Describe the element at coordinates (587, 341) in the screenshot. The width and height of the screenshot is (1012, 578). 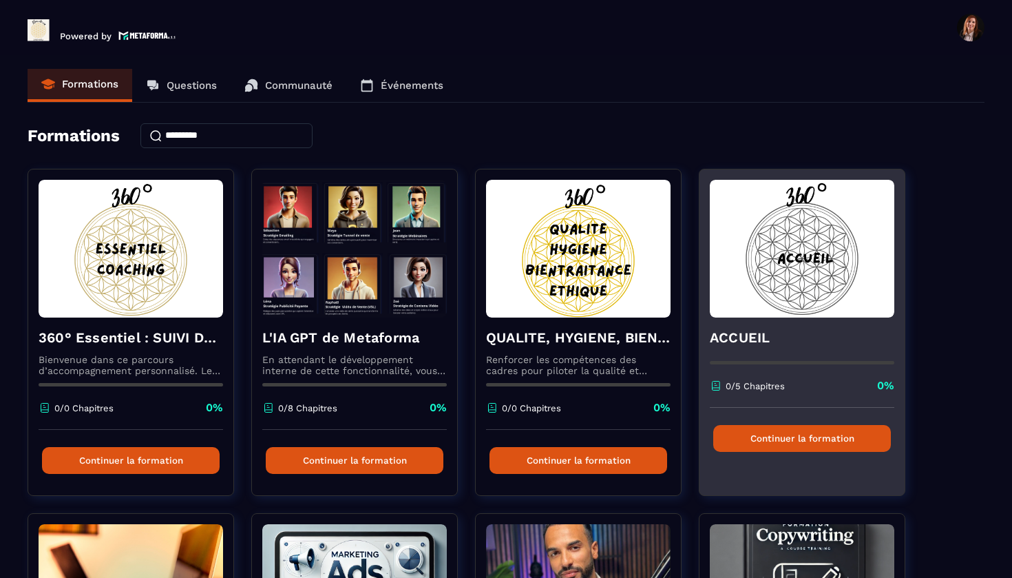
I see `a: formation-backgroundQUALITE, HYGIENE, BIENTRAITANCE ET ETHIQUERenforcer les compétences des cadre...` at that location.